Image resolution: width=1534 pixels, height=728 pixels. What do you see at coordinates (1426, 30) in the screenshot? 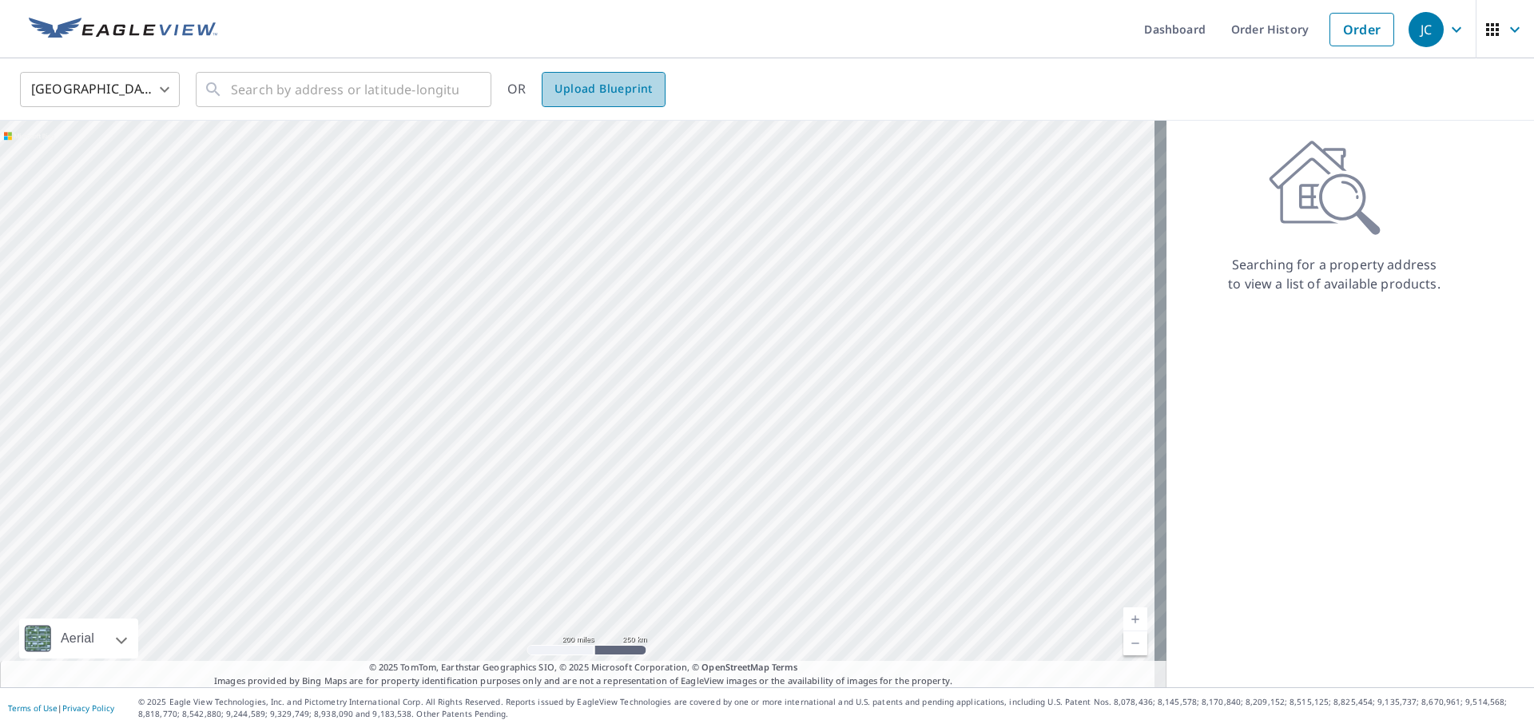
I see `div: JC` at bounding box center [1426, 30].